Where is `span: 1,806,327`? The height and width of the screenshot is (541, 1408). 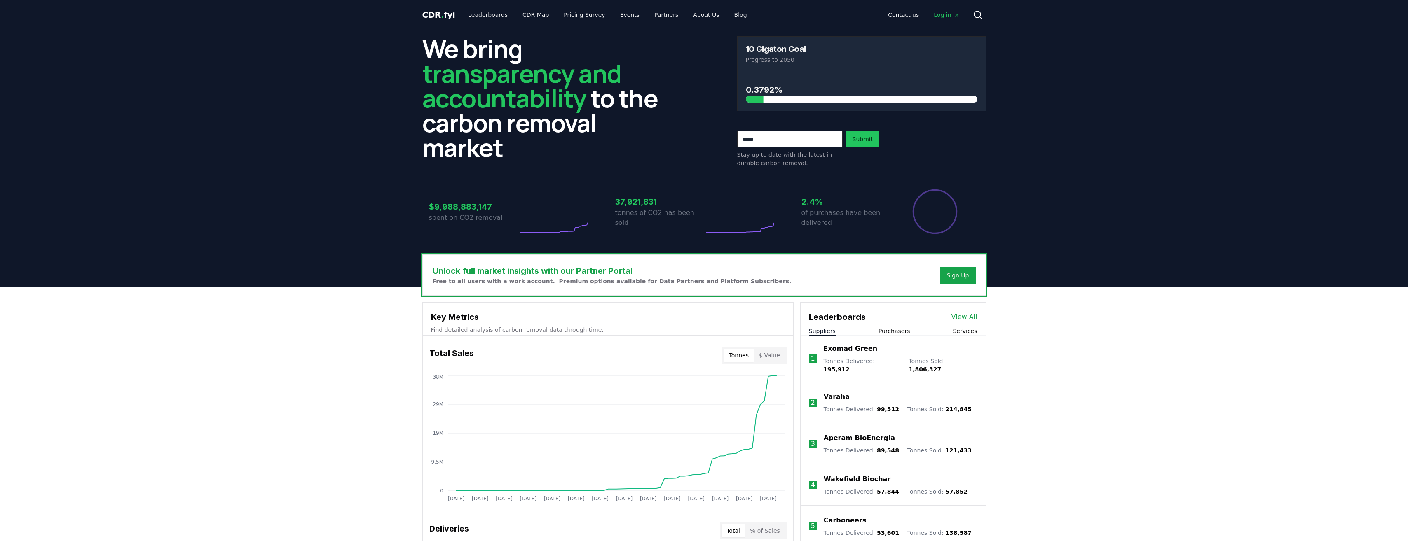
span: 1,806,327 is located at coordinates (924, 370).